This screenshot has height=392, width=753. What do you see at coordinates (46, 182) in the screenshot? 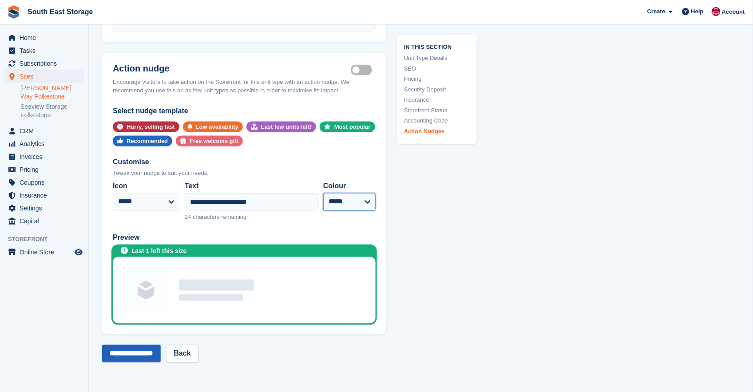
I see `span: Coupons` at bounding box center [46, 182].